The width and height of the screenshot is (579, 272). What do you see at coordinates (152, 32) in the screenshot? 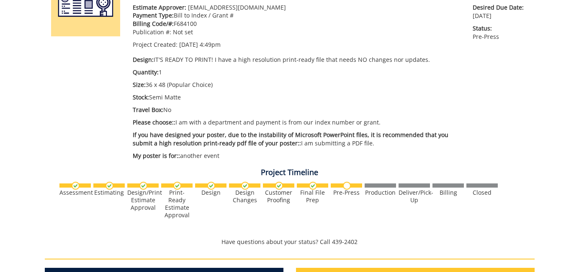
I see `span: Publication #:` at bounding box center [152, 32].